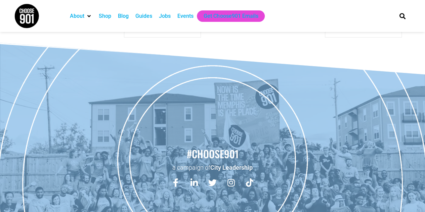 Image resolution: width=425 pixels, height=212 pixels. Describe the element at coordinates (231, 16) in the screenshot. I see `a: Get Choose901 Emails` at that location.